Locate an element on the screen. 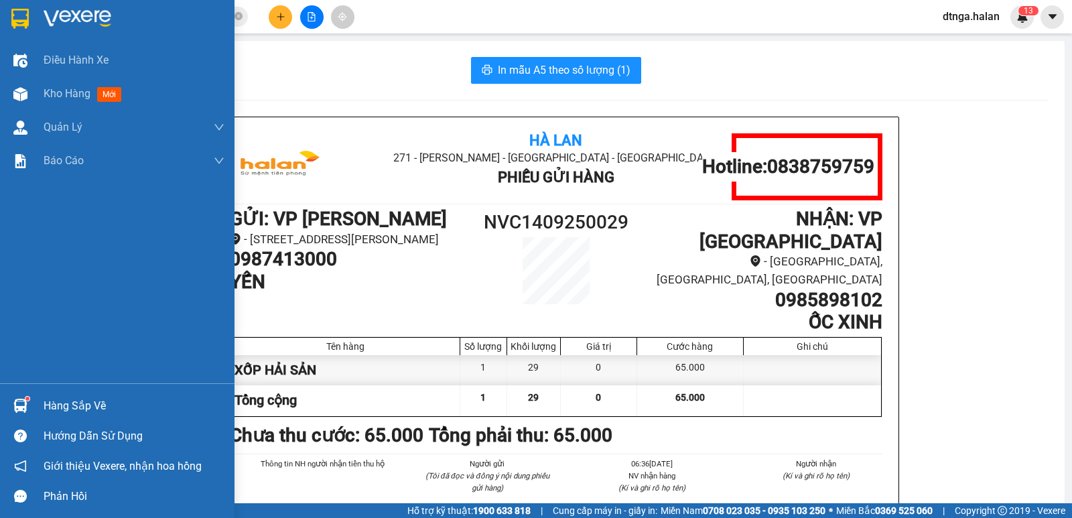 Image resolution: width=1072 pixels, height=518 pixels. span: Kho hàng is located at coordinates (67, 93).